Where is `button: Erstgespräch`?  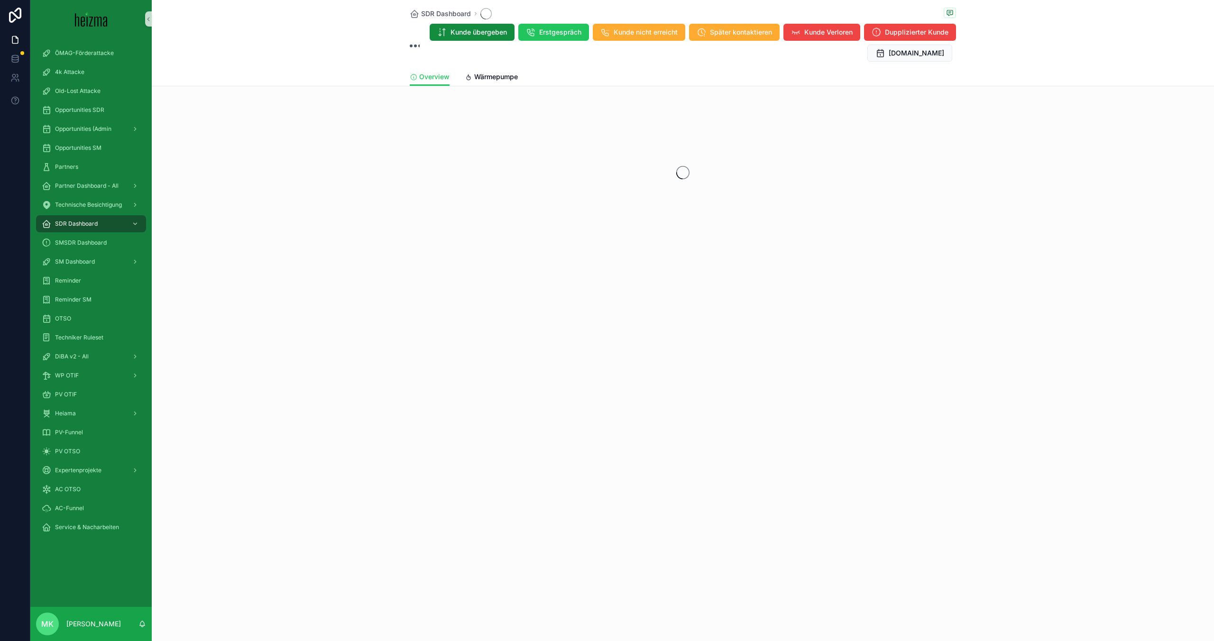
button: Erstgespräch is located at coordinates (553, 32).